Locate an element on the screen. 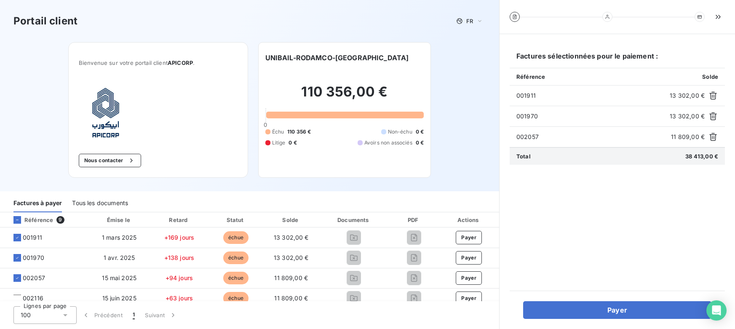 The image size is (735, 329). div: Solde is located at coordinates (291, 220).